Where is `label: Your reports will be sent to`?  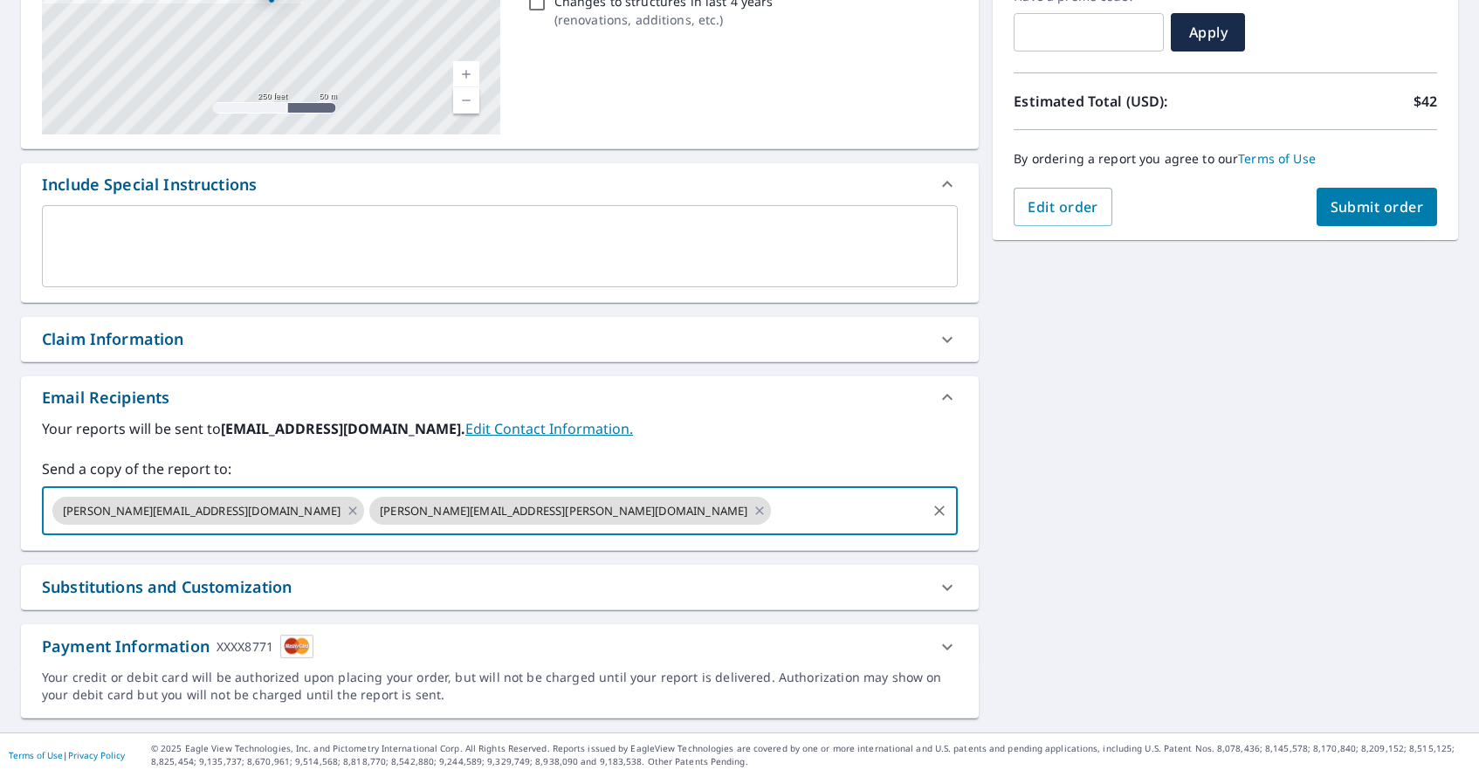
label: Your reports will be sent to is located at coordinates (499, 429).